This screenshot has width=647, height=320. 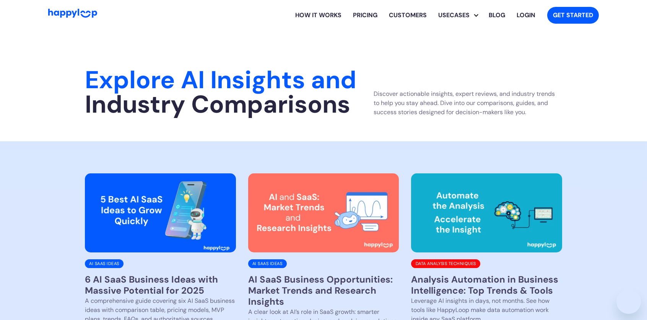 What do you see at coordinates (486, 286) in the screenshot?
I see `h3: Analysis Automation in Business Intelligence: Top Trends & Tools` at bounding box center [486, 286].